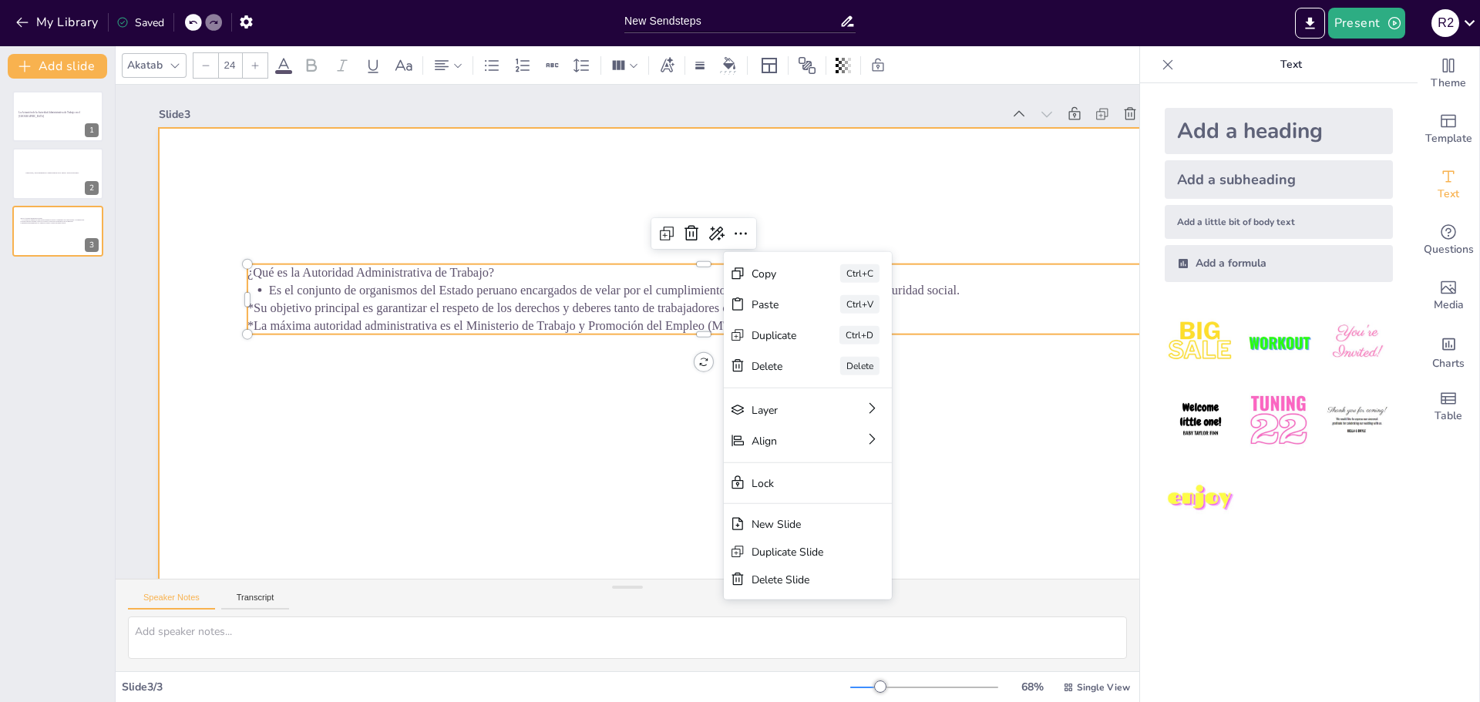  Describe the element at coordinates (786, 440) in the screenshot. I see `div: Align` at that location.